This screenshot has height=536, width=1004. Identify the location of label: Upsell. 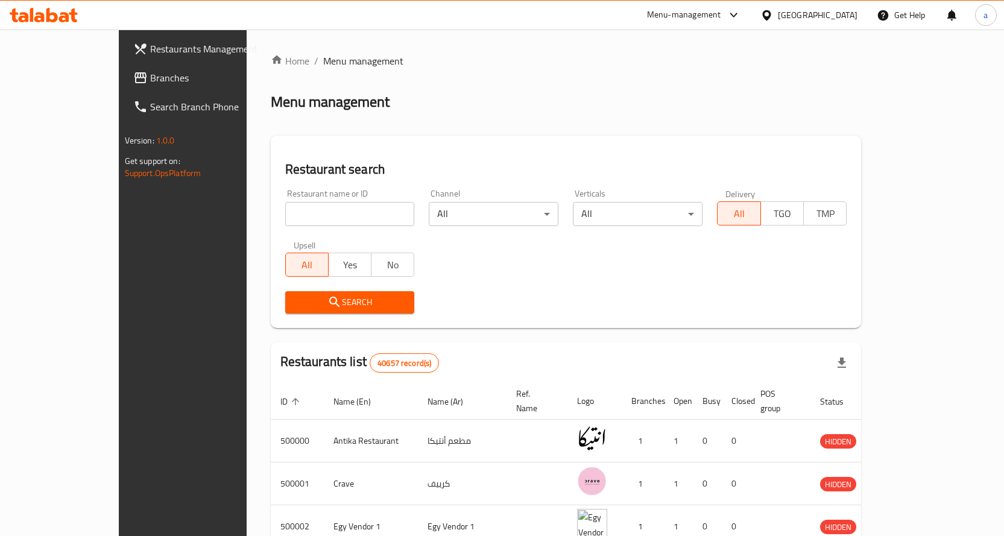
(304, 245).